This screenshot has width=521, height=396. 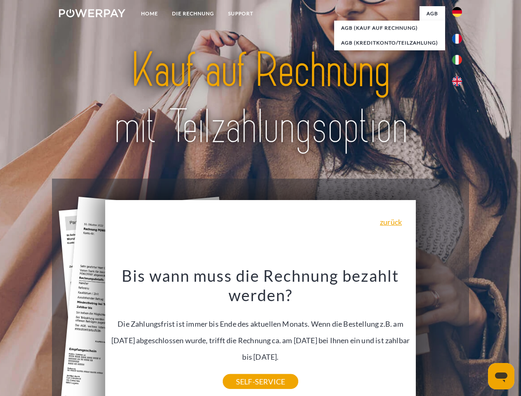 What do you see at coordinates (149, 14) in the screenshot?
I see `a: Home` at bounding box center [149, 14].